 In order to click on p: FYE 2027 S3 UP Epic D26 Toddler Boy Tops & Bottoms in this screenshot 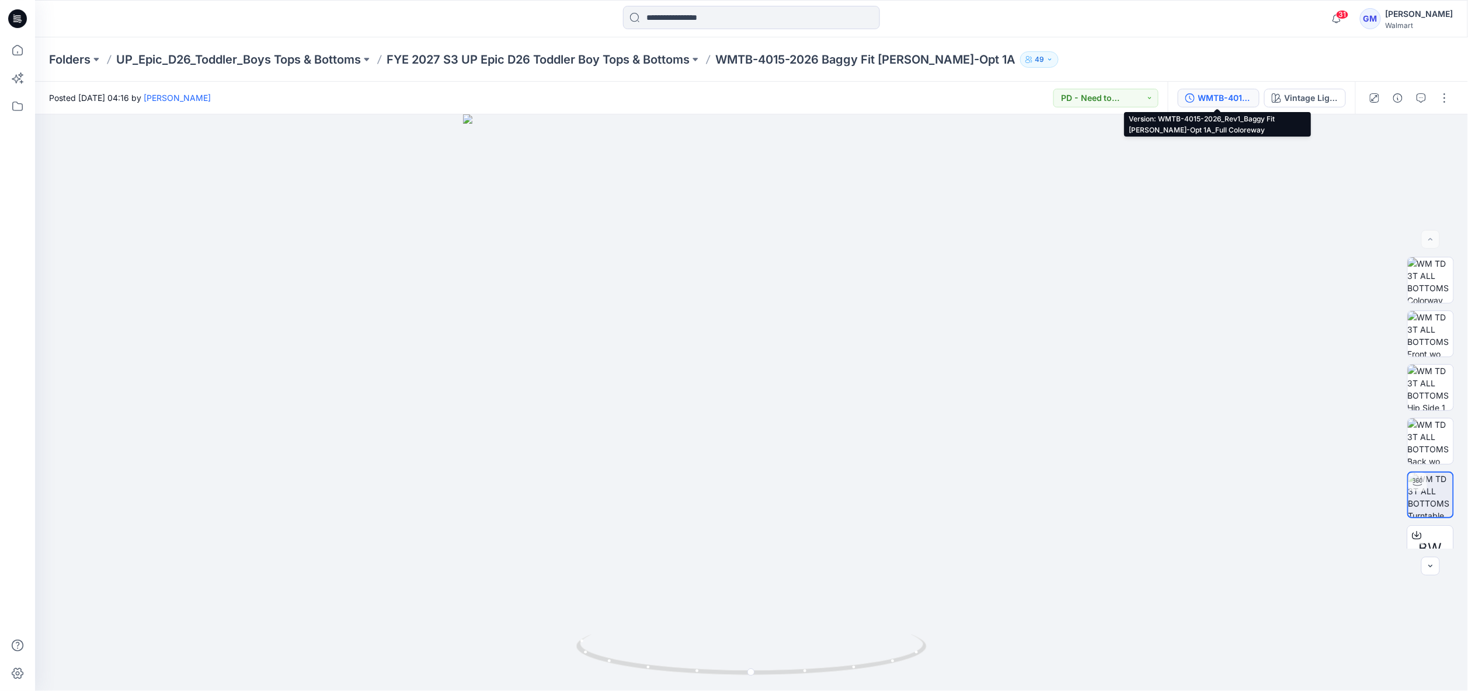, I will do `click(538, 60)`.